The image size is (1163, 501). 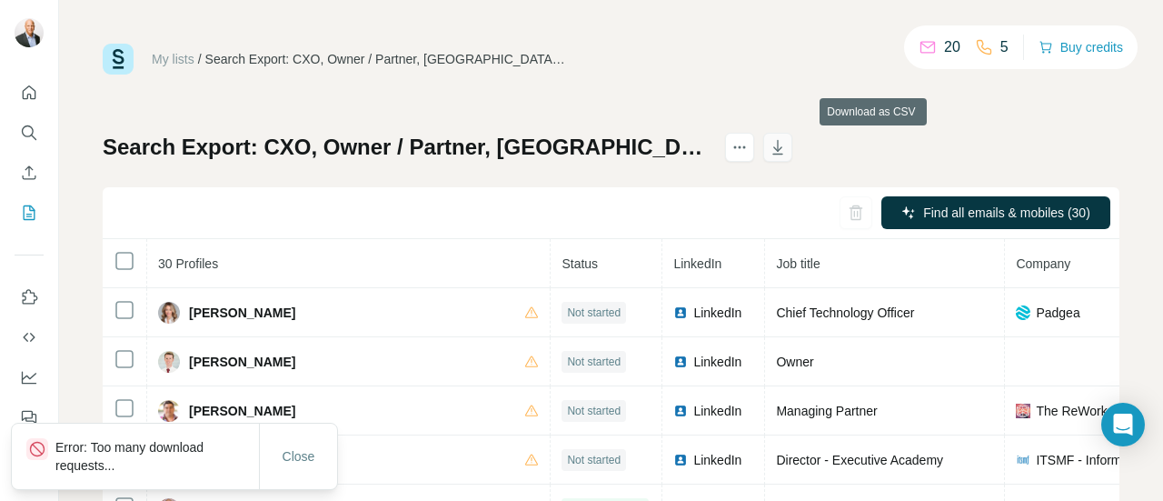 I want to click on button: Use Surfe API, so click(x=29, y=337).